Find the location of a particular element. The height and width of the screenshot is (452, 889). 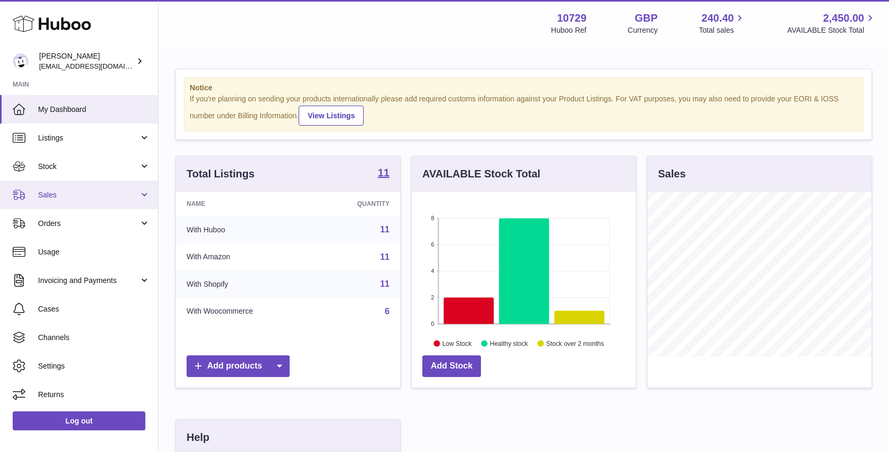

h3: Total Listings is located at coordinates (220, 174).